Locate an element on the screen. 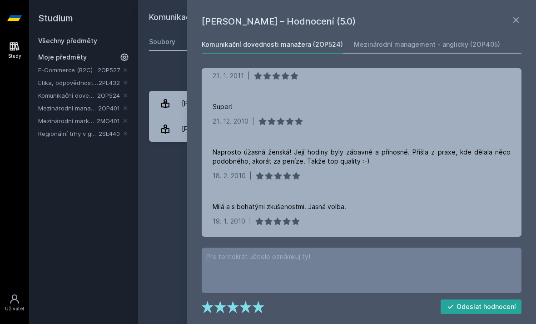 Image resolution: width=536 pixels, height=324 pixels. a: Všechny předměty is located at coordinates (68, 40).